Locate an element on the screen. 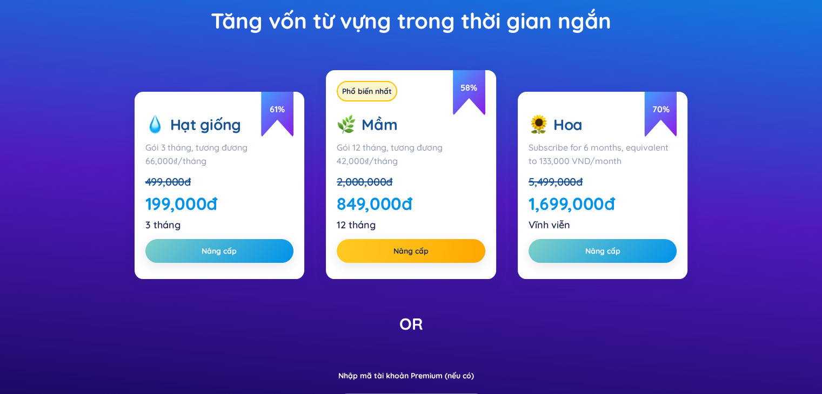 The width and height of the screenshot is (822, 394). div: 1,699,000 đ is located at coordinates (602, 204).